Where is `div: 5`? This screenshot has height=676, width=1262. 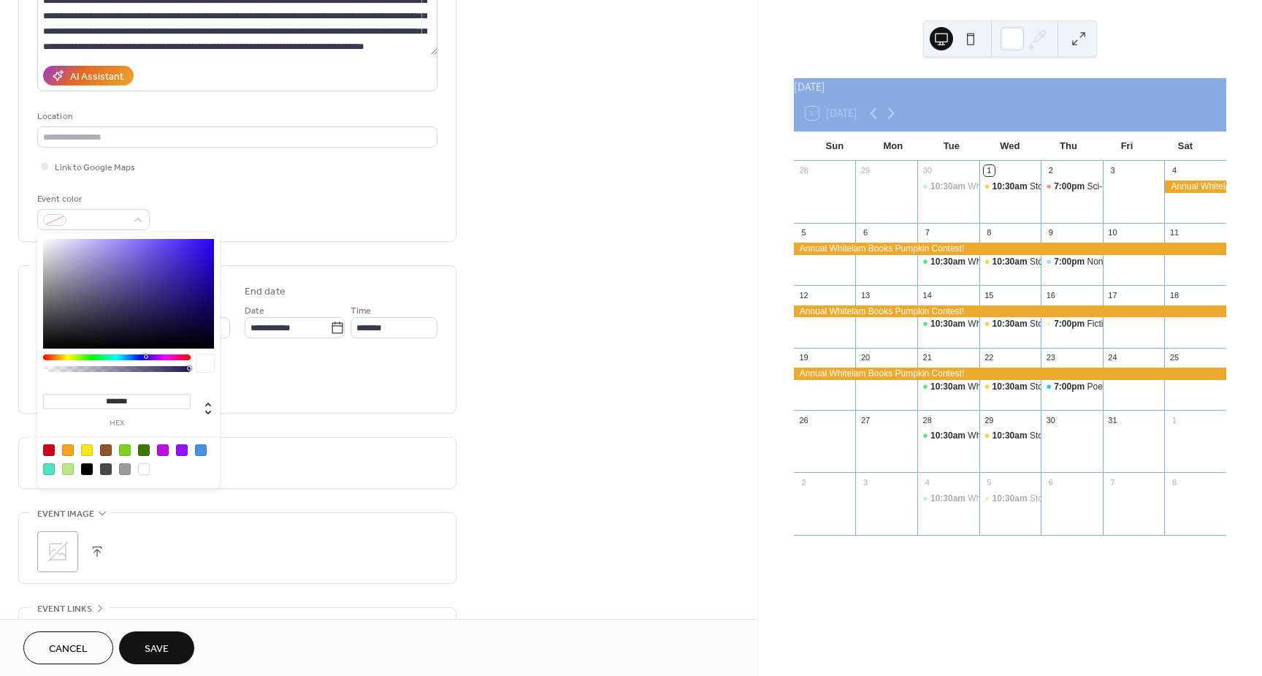
div: 5 is located at coordinates (989, 481).